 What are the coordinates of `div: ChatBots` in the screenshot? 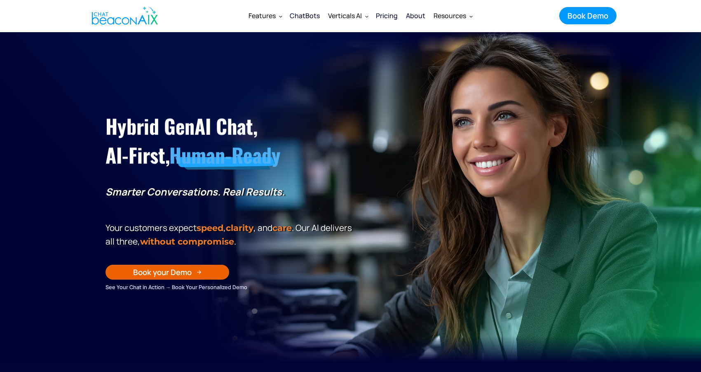 It's located at (305, 16).